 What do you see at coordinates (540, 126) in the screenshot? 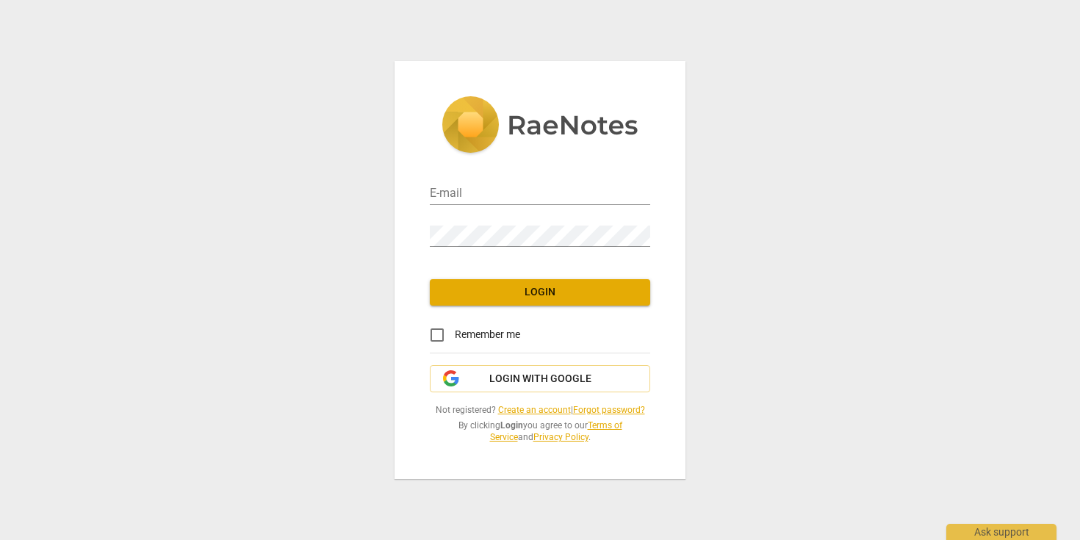
I see `img: 5ac2273c67554f335776073100b6d88f.svg` at bounding box center [540, 126].